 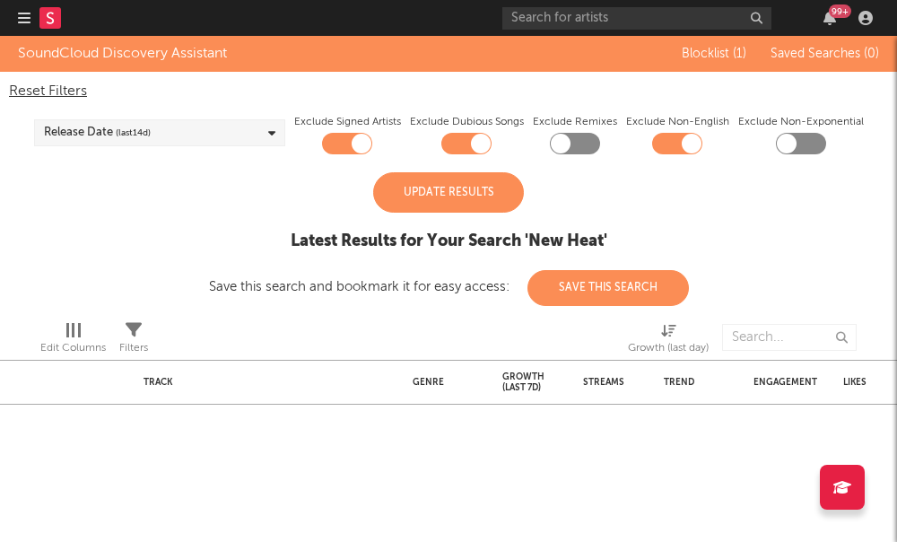 I want to click on button: Save This Search, so click(x=608, y=288).